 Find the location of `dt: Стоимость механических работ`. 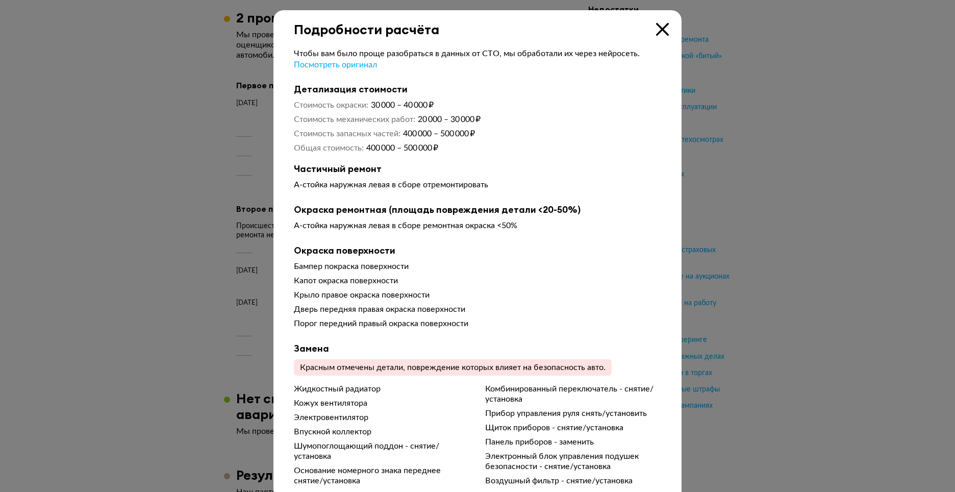

dt: Стоимость механических работ is located at coordinates (354, 119).